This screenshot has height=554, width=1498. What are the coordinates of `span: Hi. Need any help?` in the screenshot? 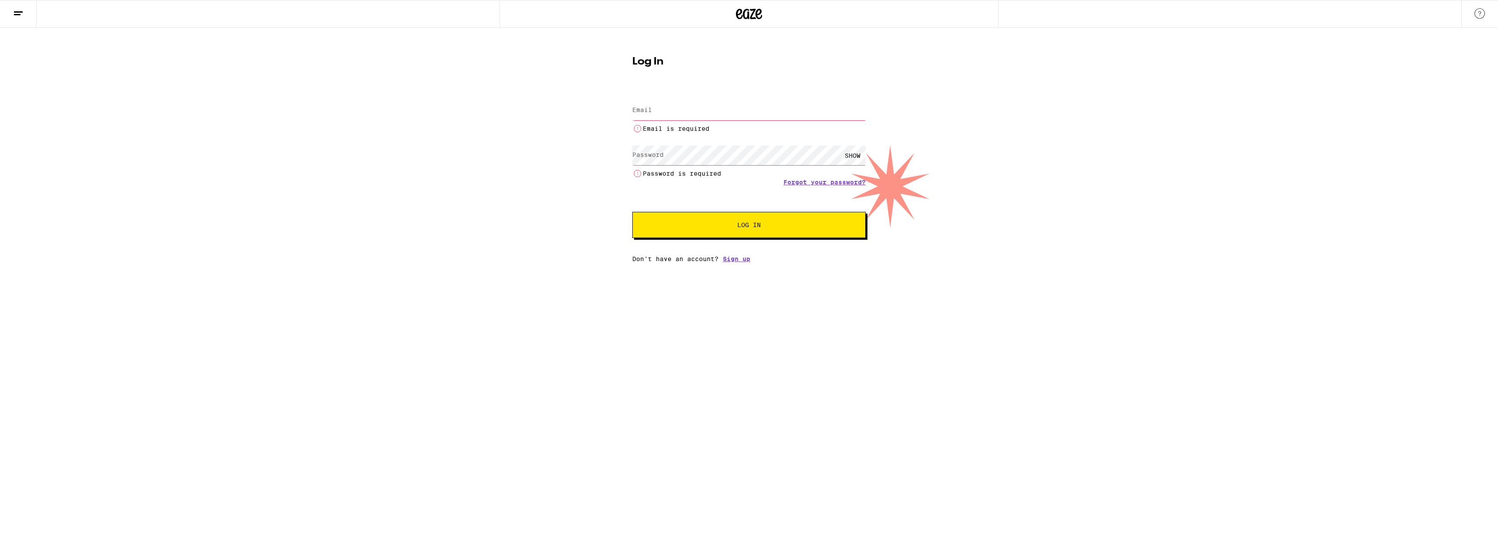 It's located at (34, 10).